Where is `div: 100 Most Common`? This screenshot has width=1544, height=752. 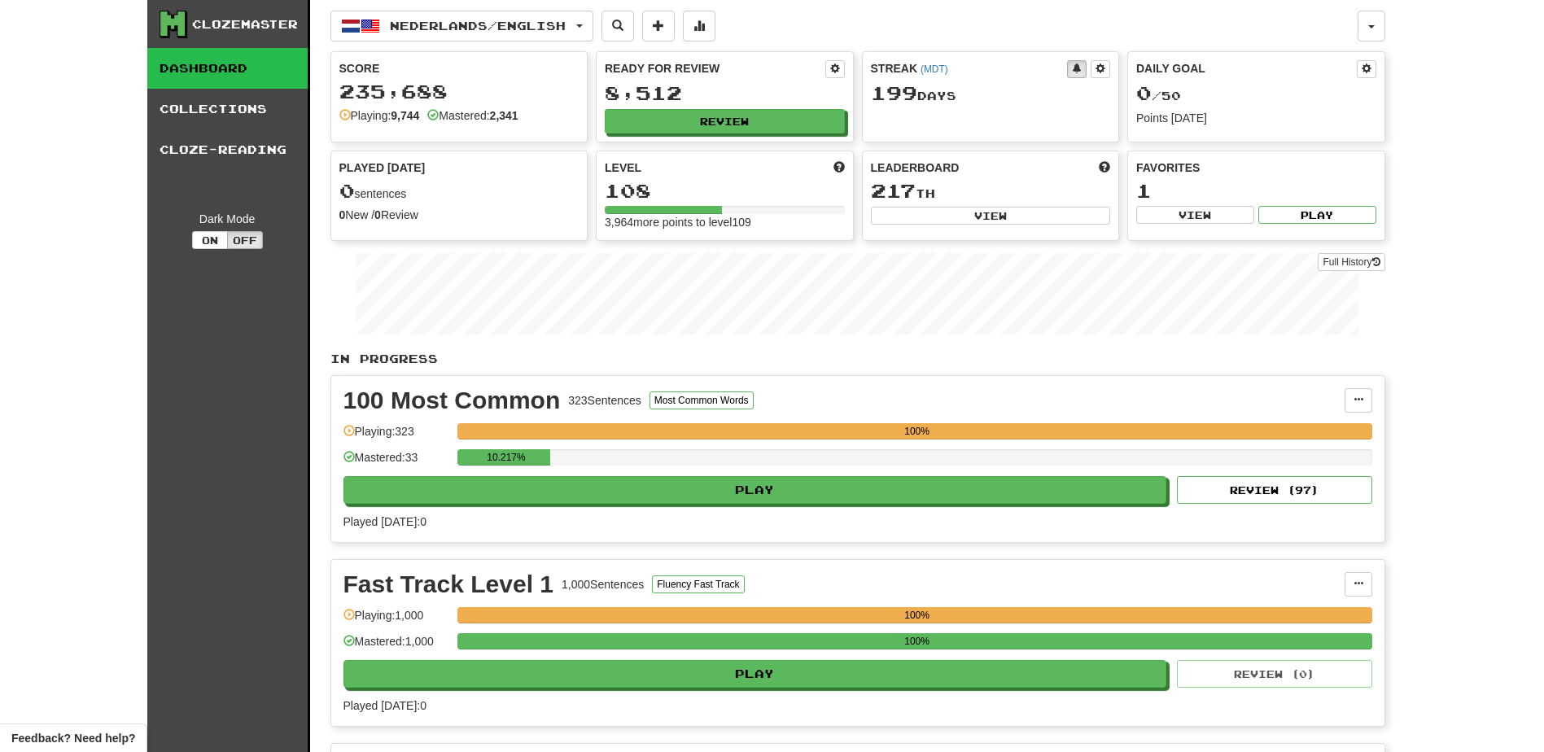 div: 100 Most Common is located at coordinates (452, 400).